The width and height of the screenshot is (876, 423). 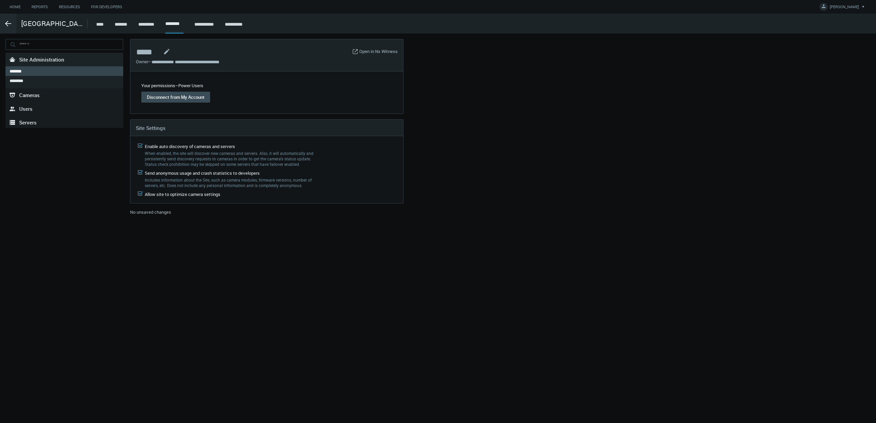 I want to click on label: Includes information about the Site, such as camera modules, firmware versions, number of servers..., so click(x=232, y=183).